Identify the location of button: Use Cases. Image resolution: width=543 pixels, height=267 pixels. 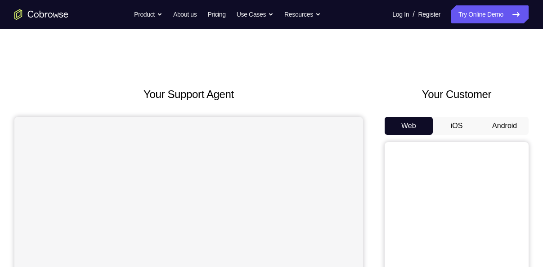
(255, 14).